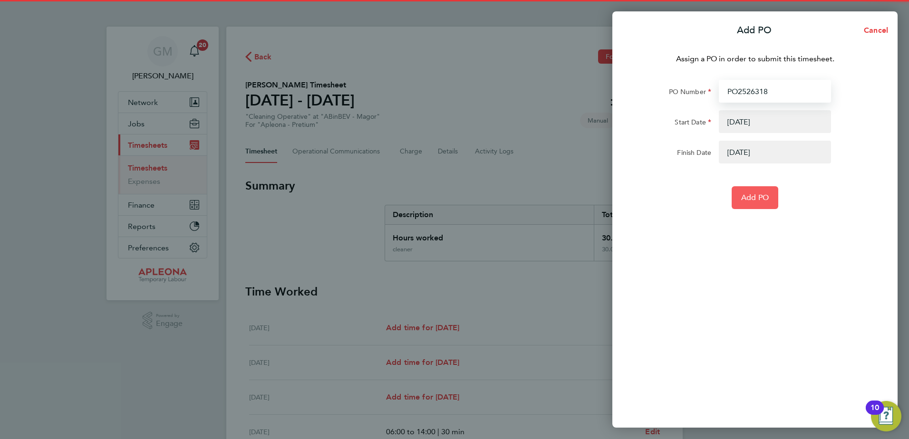 This screenshot has height=439, width=909. I want to click on label: Start Date, so click(693, 124).